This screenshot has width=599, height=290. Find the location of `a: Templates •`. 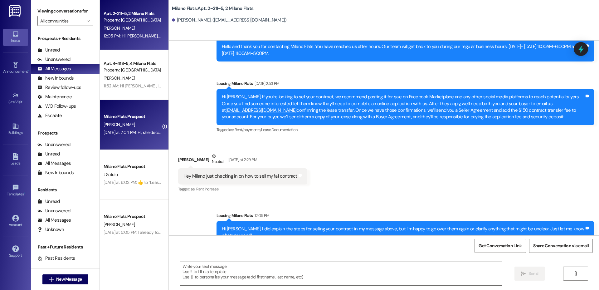

a: Templates • is located at coordinates (16, 190).